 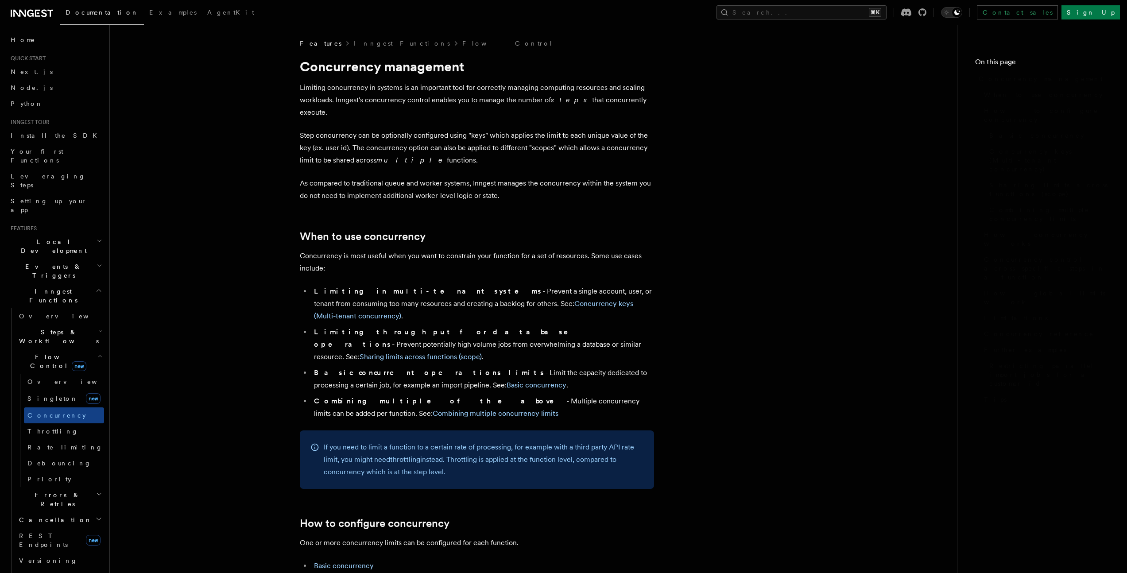 What do you see at coordinates (875, 12) in the screenshot?
I see `kbd: ⌘K` at bounding box center [875, 12].